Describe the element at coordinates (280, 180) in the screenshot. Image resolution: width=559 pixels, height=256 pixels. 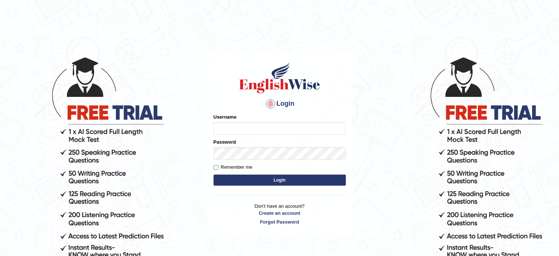
I see `button: Login` at that location.